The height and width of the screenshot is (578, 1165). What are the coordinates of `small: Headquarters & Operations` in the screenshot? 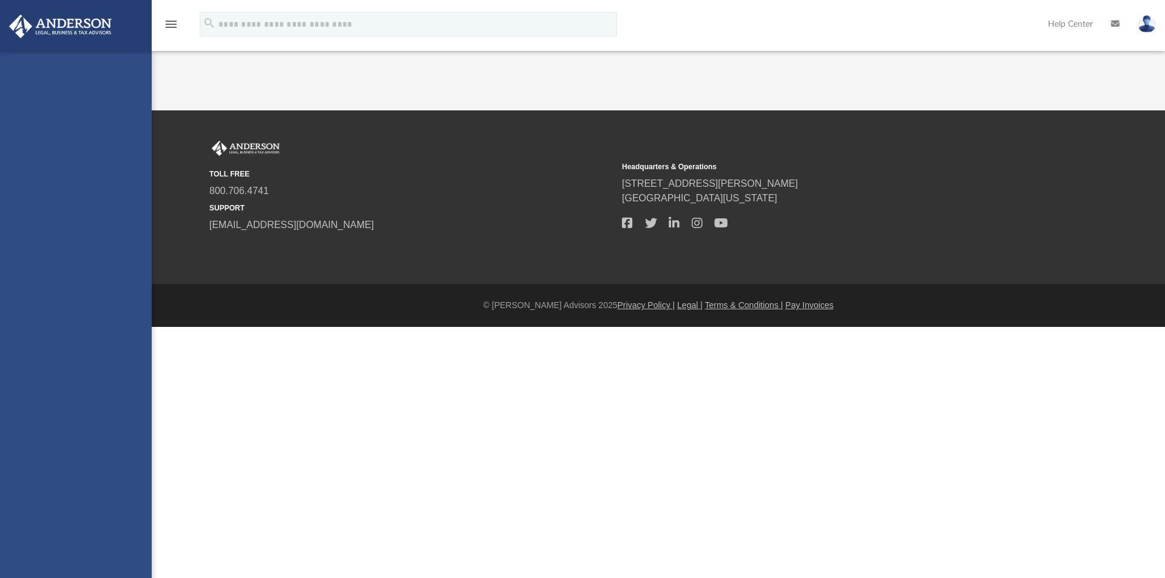 It's located at (824, 167).